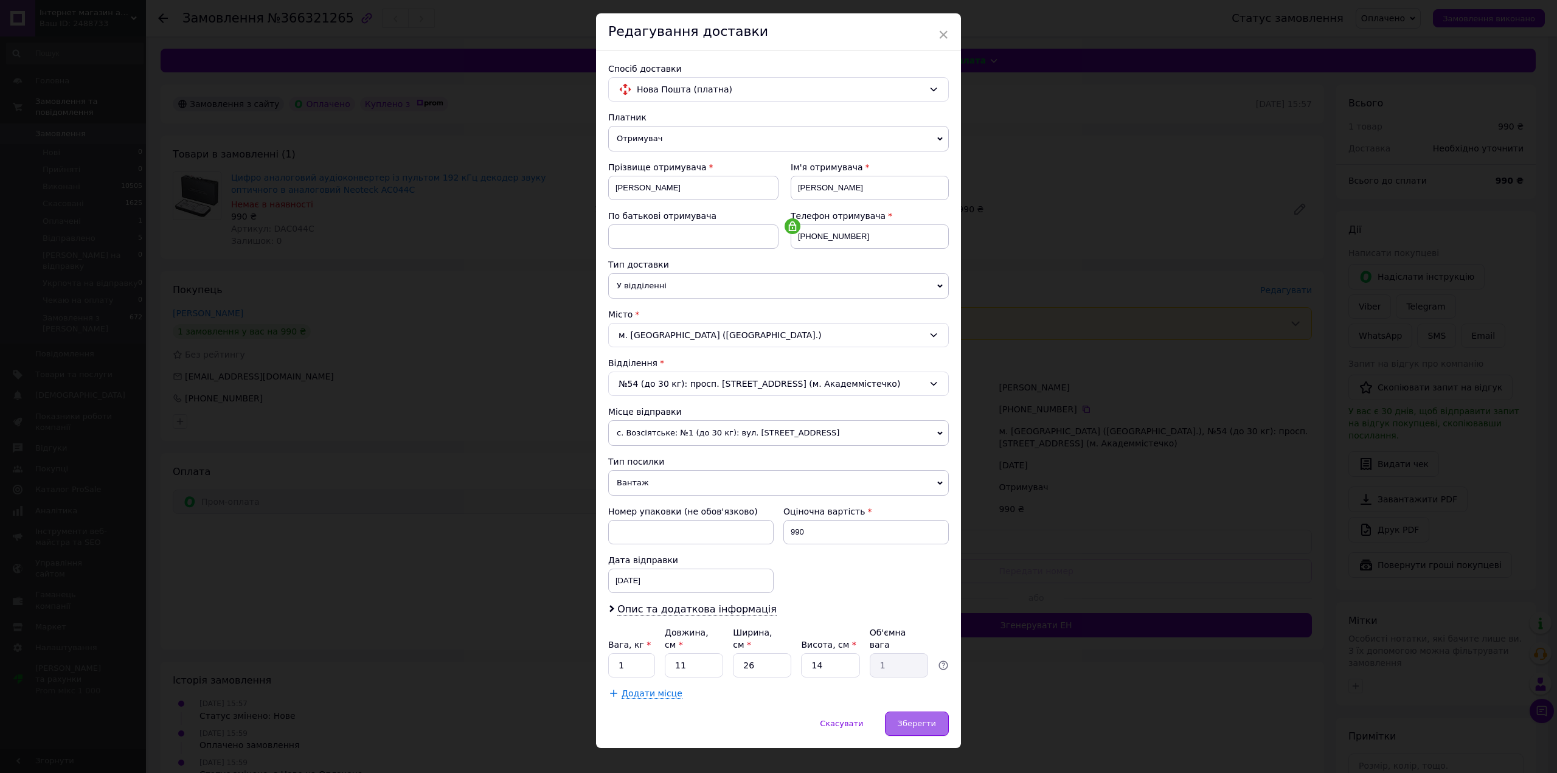 The height and width of the screenshot is (773, 1557). I want to click on span: Зберегти, so click(917, 723).